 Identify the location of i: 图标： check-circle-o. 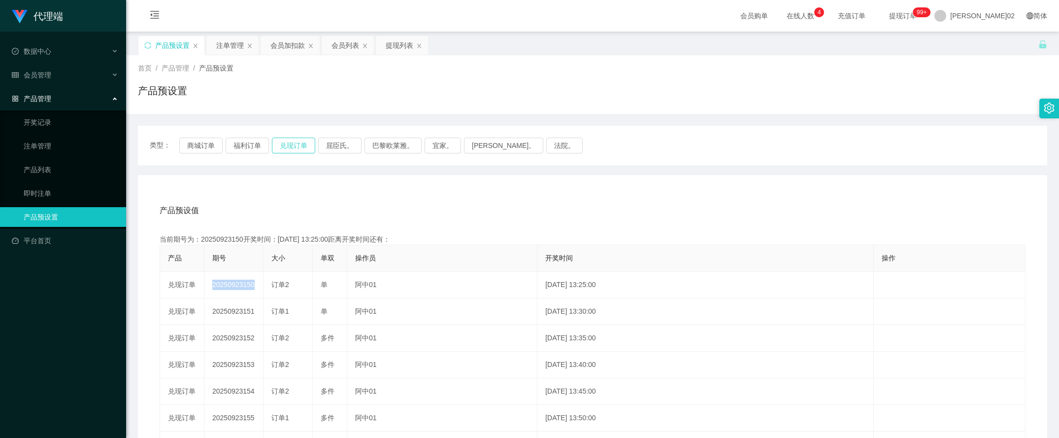
(15, 51).